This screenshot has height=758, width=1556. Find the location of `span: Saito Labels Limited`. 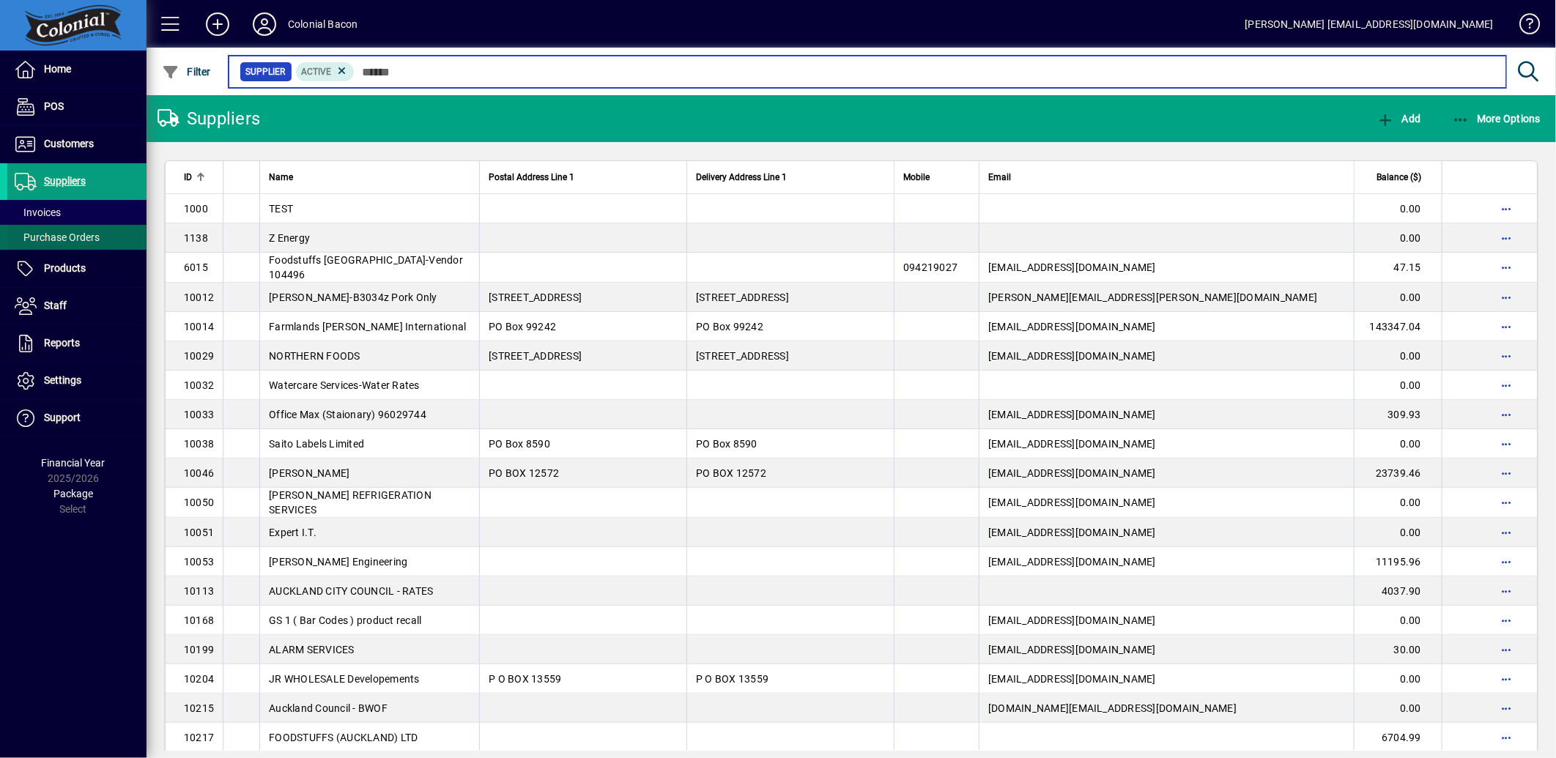

span: Saito Labels Limited is located at coordinates (317, 444).